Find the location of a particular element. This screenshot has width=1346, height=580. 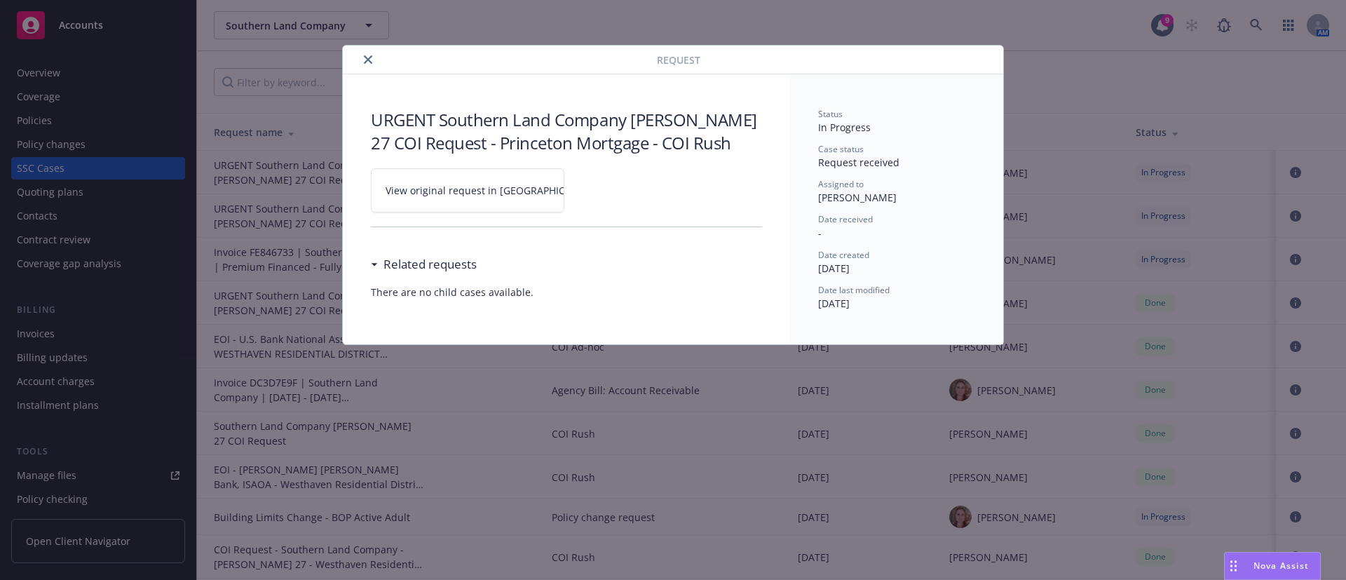

div: Drag to move is located at coordinates (1233, 566).